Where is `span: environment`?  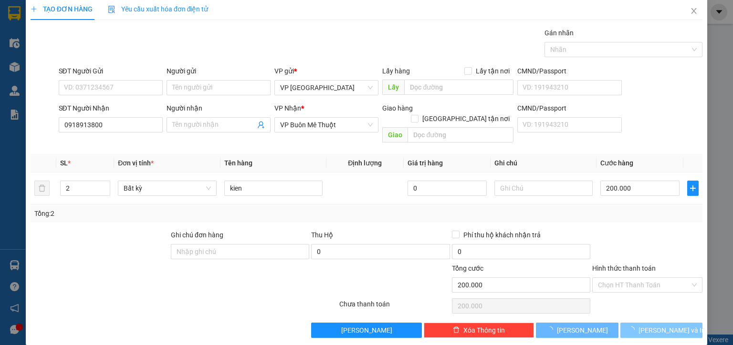 span: environment is located at coordinates (69, 67).